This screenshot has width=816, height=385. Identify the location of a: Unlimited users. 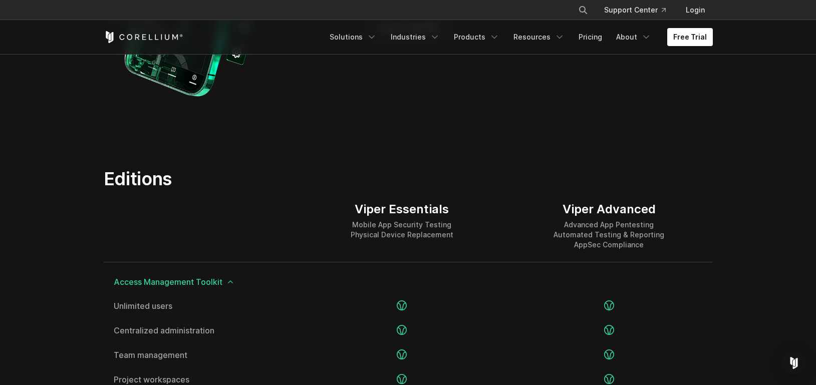
(201, 306).